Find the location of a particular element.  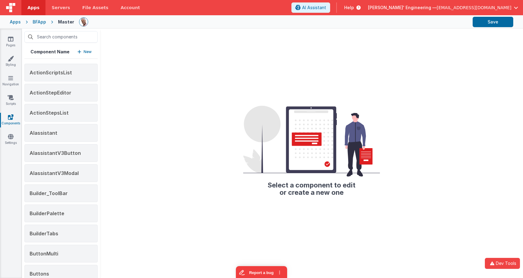

span: Apps is located at coordinates (33, 8).